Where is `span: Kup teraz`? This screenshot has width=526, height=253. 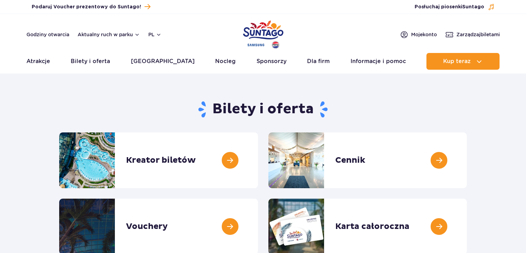
span: Kup teraz is located at coordinates (457, 61).